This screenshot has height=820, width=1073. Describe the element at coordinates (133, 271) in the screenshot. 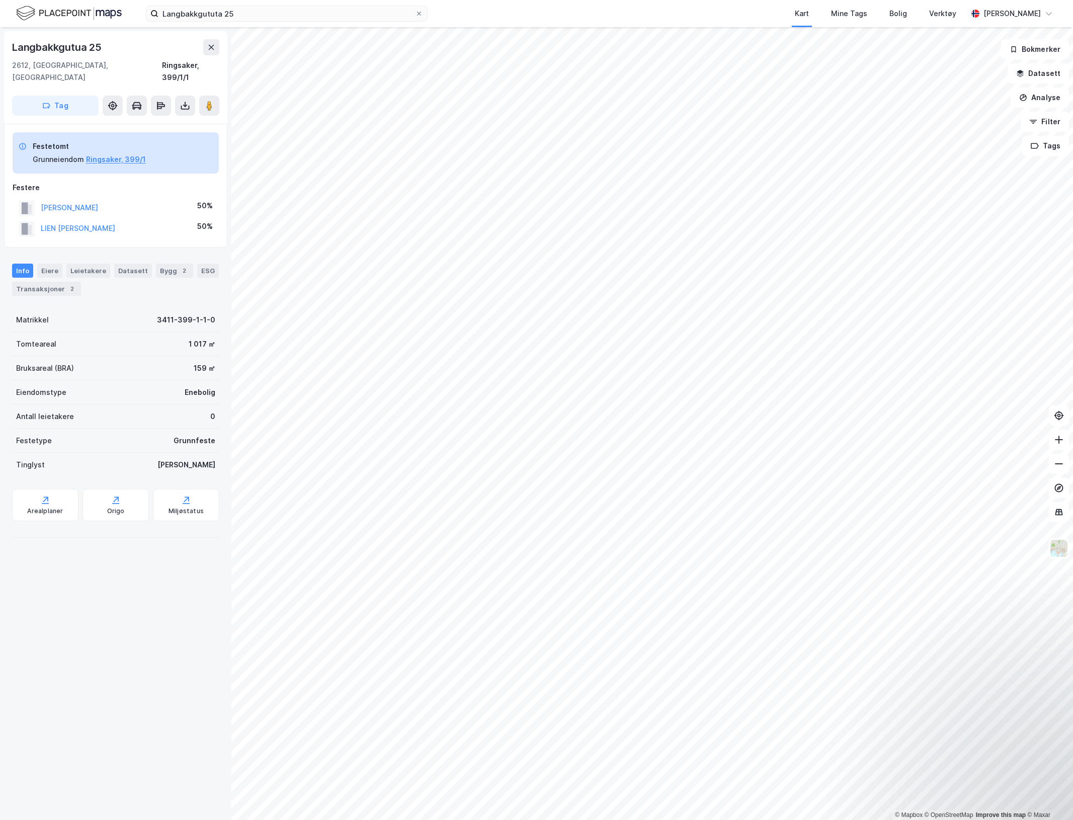

I see `div: Datasett` at that location.